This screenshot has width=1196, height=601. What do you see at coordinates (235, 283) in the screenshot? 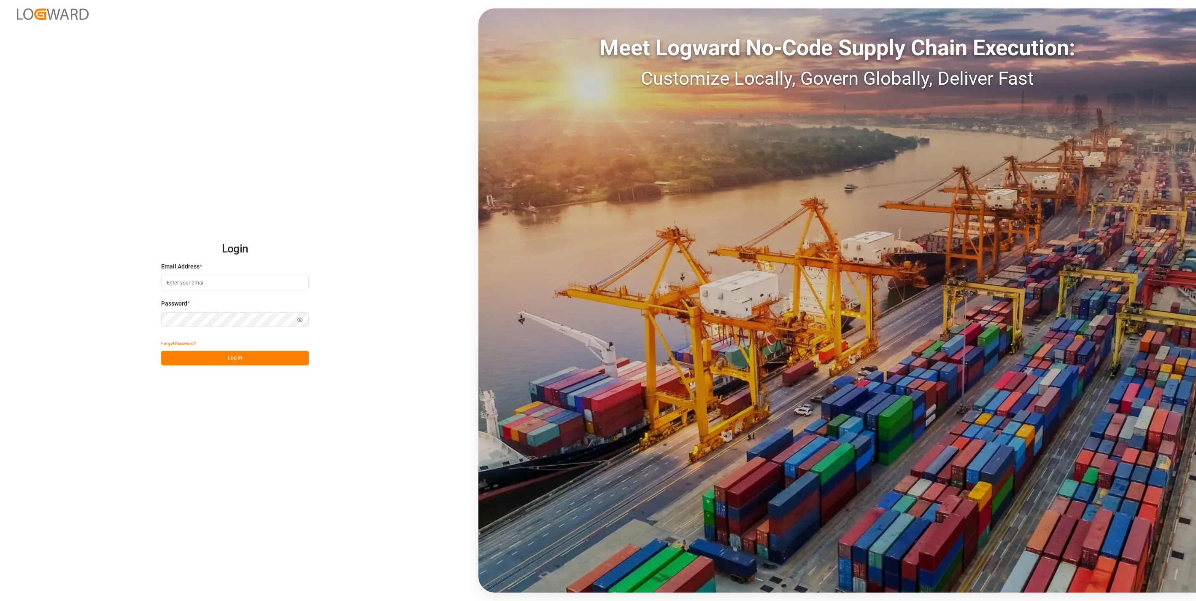
I see `input: Enter your email` at bounding box center [235, 283].